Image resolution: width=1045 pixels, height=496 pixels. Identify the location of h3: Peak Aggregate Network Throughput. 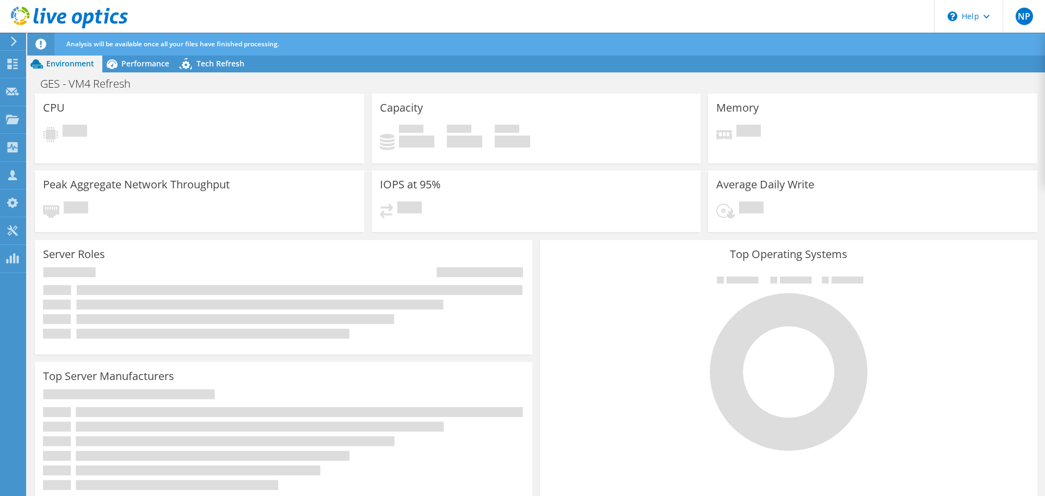
(136, 185).